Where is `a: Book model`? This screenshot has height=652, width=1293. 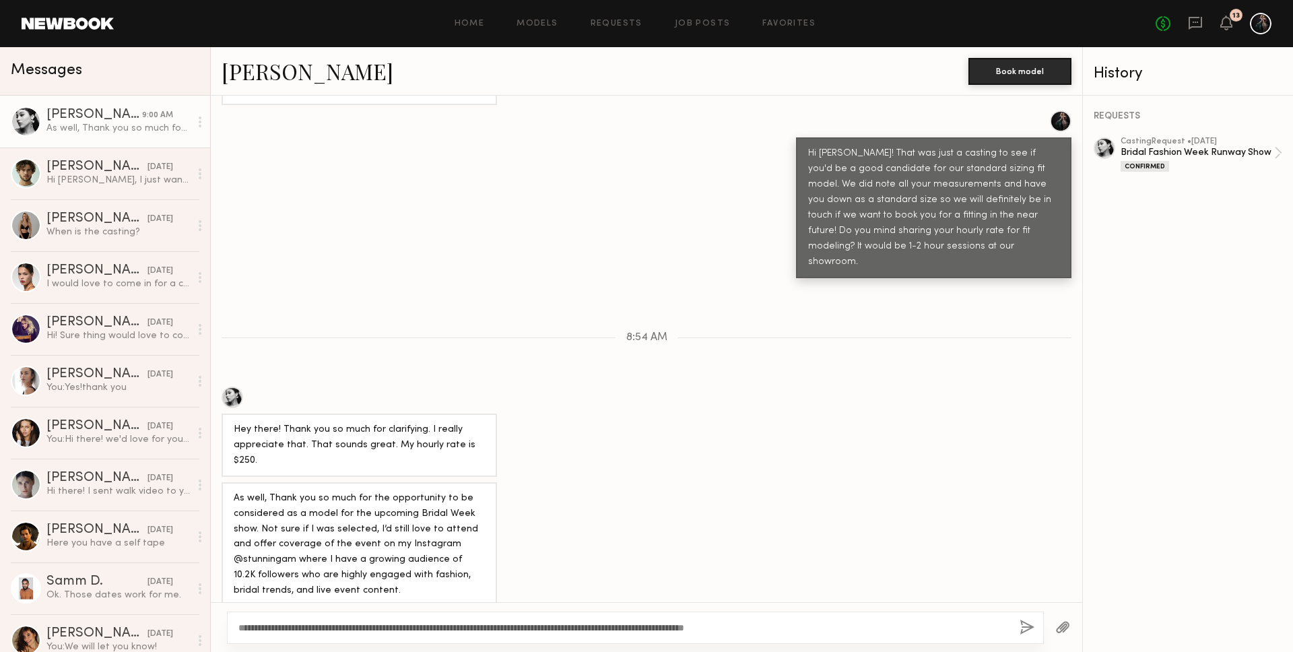
a: Book model is located at coordinates (1020, 70).